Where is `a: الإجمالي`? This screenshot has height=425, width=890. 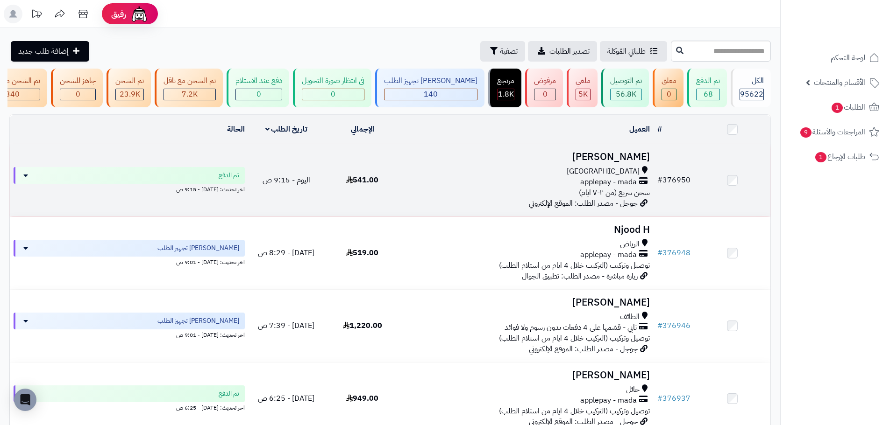
a: الإجمالي is located at coordinates (362, 129).